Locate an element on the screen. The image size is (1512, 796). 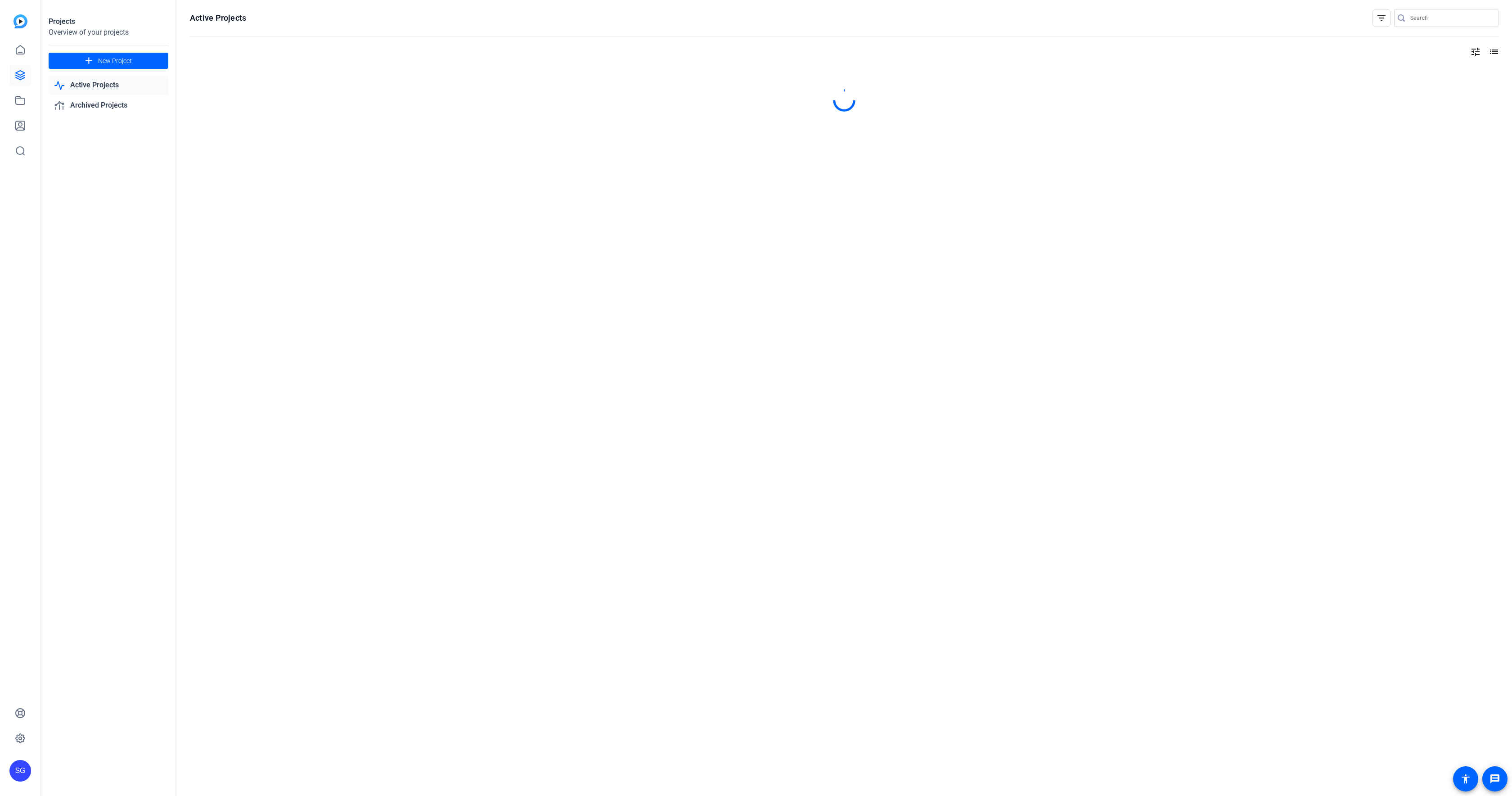
img: blue-gradient.svg is located at coordinates (20, 21).